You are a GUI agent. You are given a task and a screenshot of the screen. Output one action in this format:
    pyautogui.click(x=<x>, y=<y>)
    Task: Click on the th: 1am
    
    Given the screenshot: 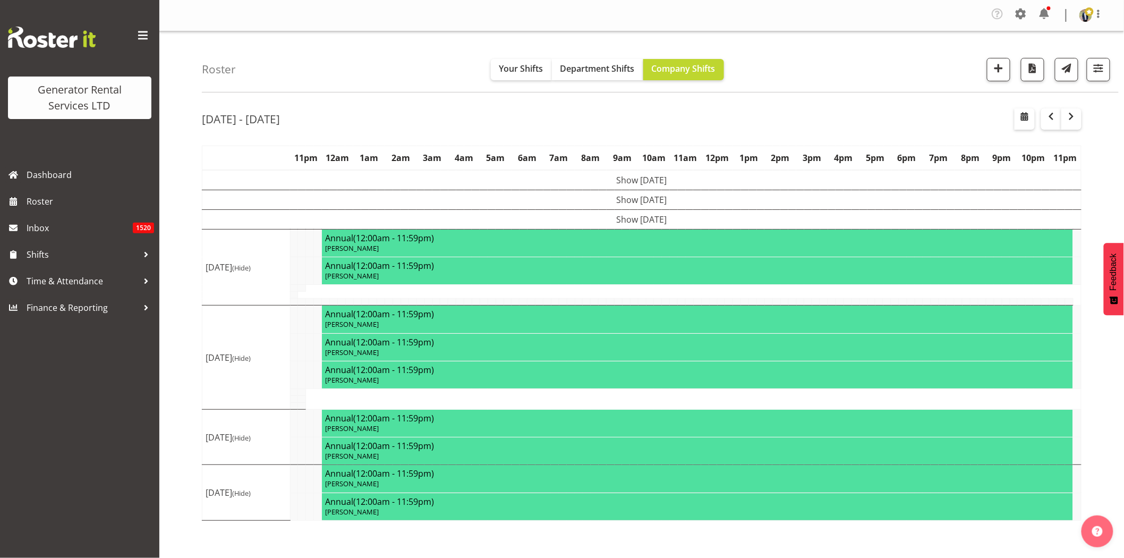 What is the action you would take?
    pyautogui.click(x=369, y=158)
    